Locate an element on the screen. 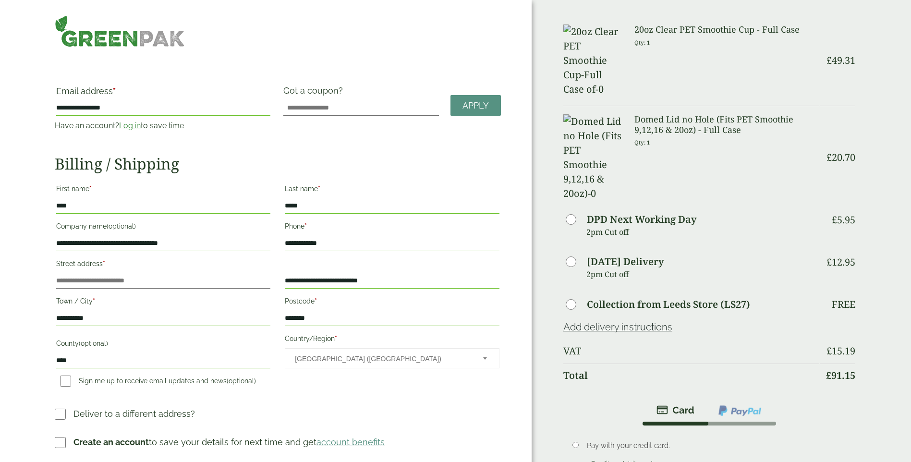  h3: Domed Lid no Hole (Fits PET Smoothie 9,12,16 & 20oz) - Full Case is located at coordinates (727, 124).